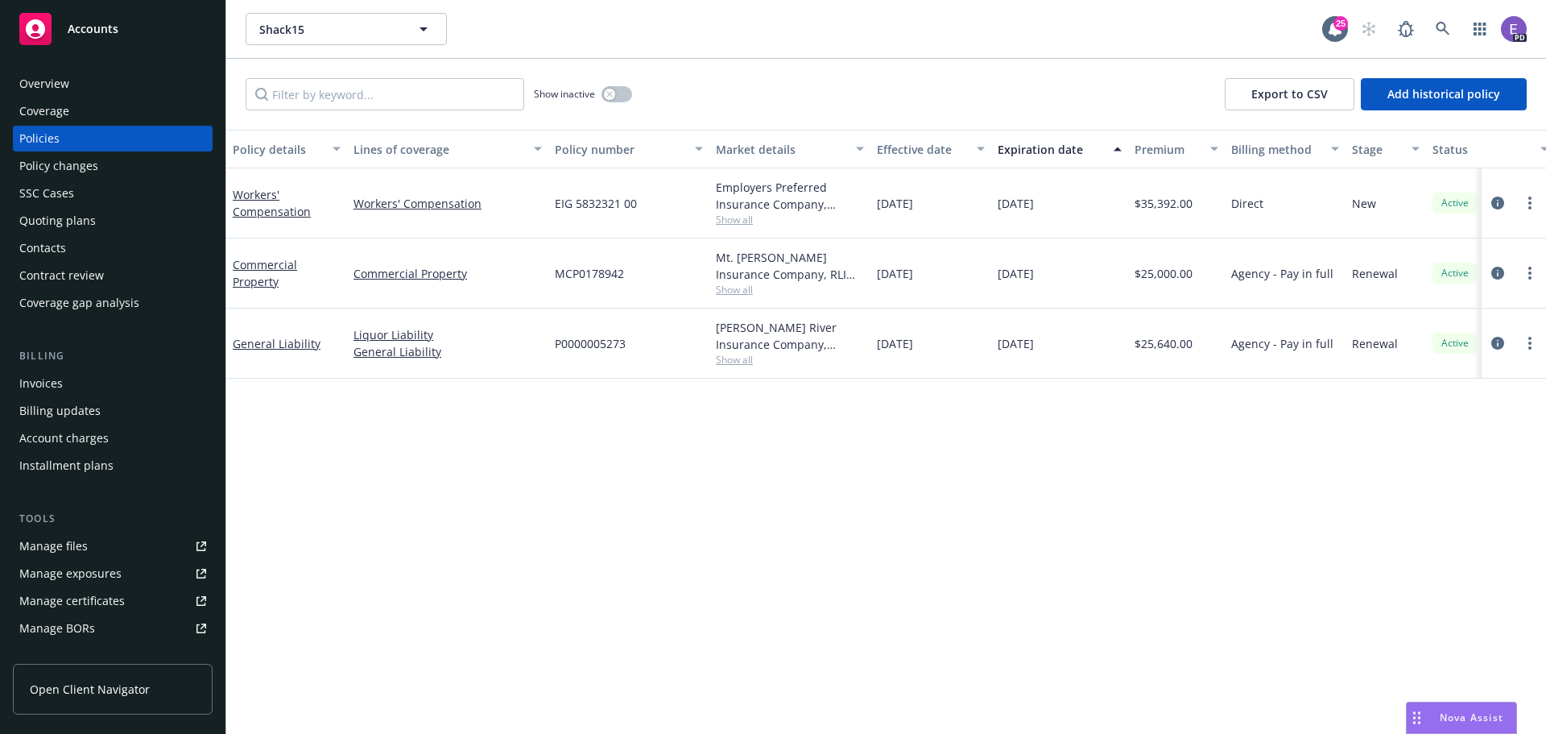  What do you see at coordinates (59, 166) in the screenshot?
I see `div: Policy changes` at bounding box center [59, 166].